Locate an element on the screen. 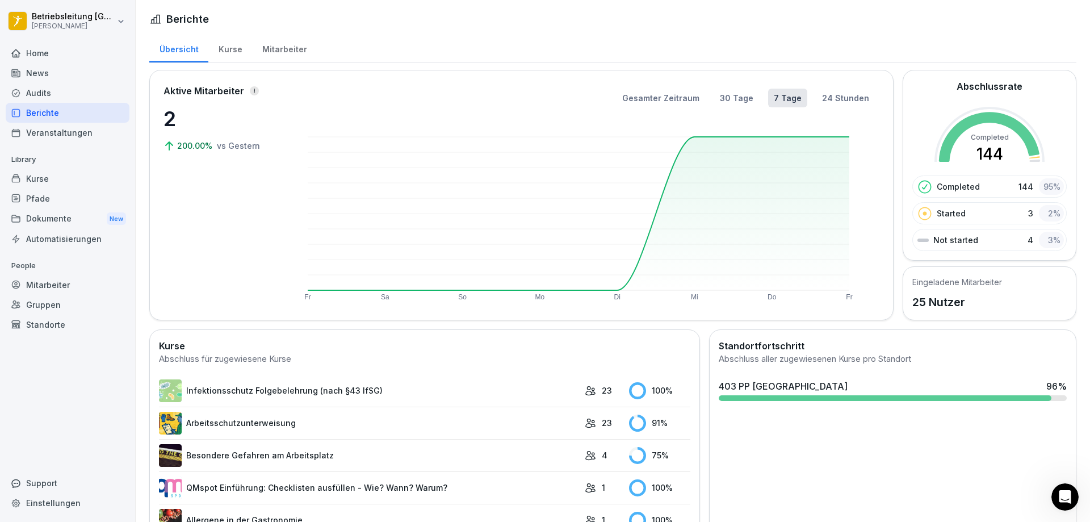 The image size is (1090, 522). div: 3 % is located at coordinates (1052, 240).